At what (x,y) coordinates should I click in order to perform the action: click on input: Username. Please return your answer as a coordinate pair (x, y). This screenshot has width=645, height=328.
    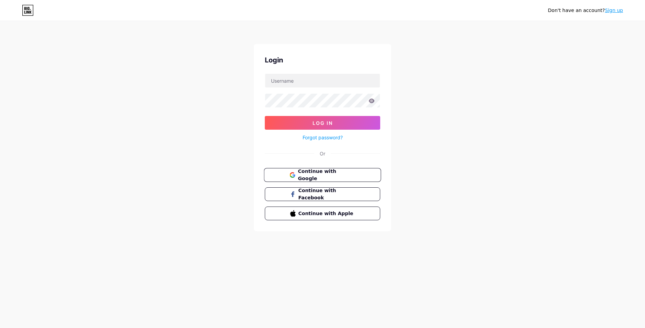
    Looking at the image, I should click on (322, 81).